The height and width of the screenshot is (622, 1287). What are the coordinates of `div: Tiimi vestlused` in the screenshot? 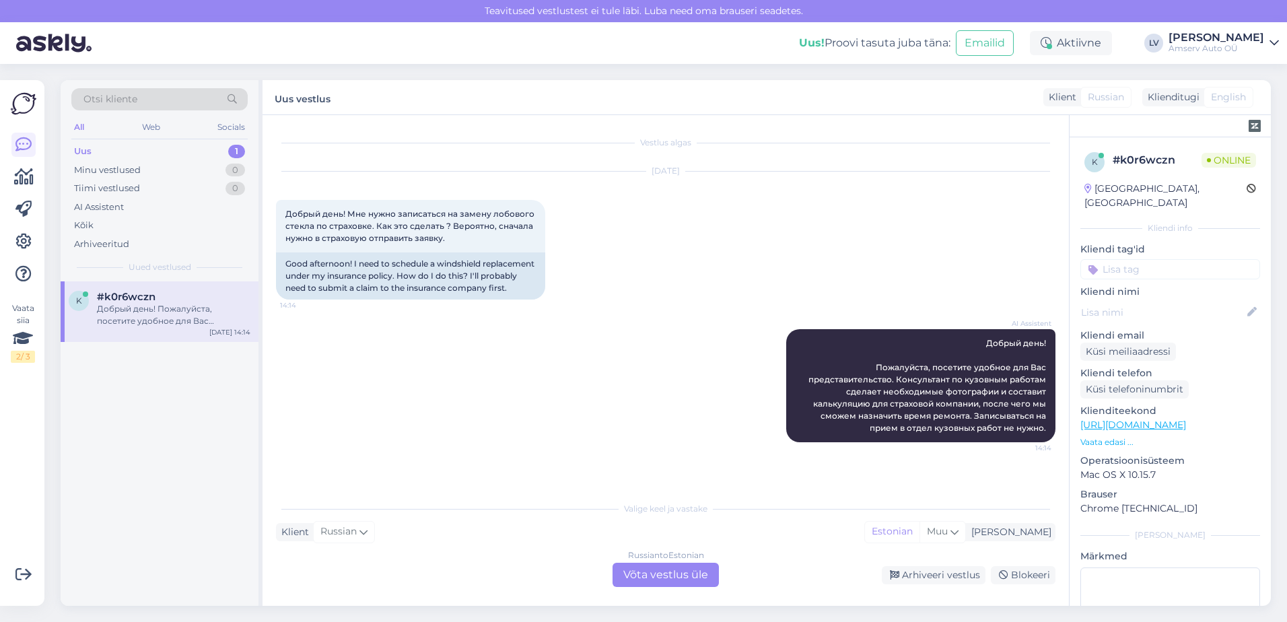 It's located at (107, 188).